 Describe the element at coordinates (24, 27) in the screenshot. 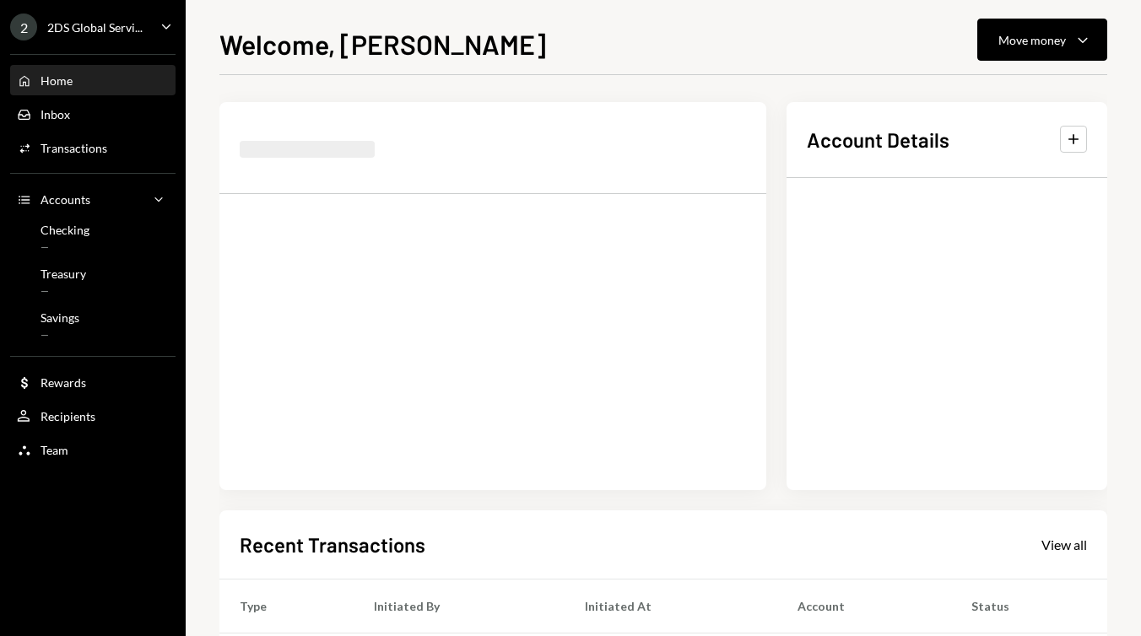

I see `div: 2` at that location.